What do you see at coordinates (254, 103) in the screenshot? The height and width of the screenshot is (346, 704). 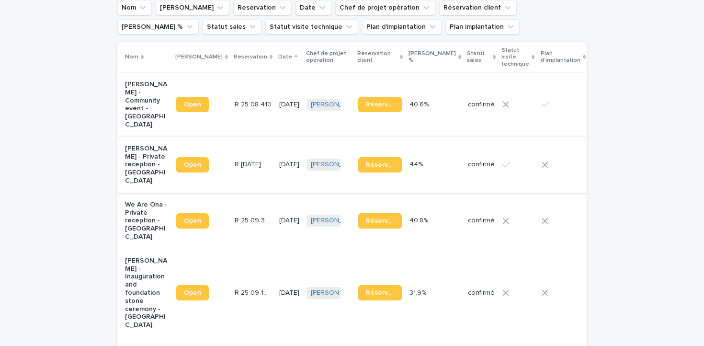 I see `p: R 25 08 410` at bounding box center [254, 103].